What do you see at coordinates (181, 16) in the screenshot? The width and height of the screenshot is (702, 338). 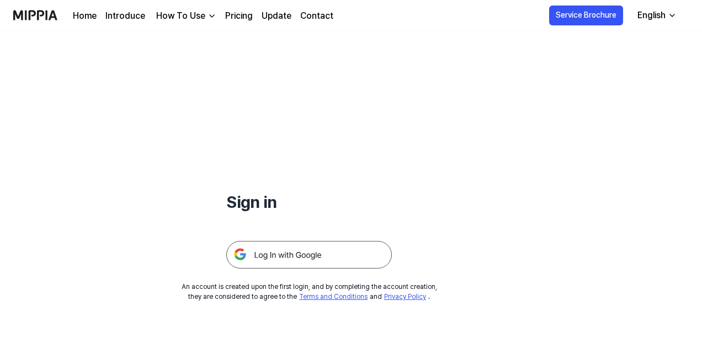 I see `div: How To Use` at bounding box center [181, 16].